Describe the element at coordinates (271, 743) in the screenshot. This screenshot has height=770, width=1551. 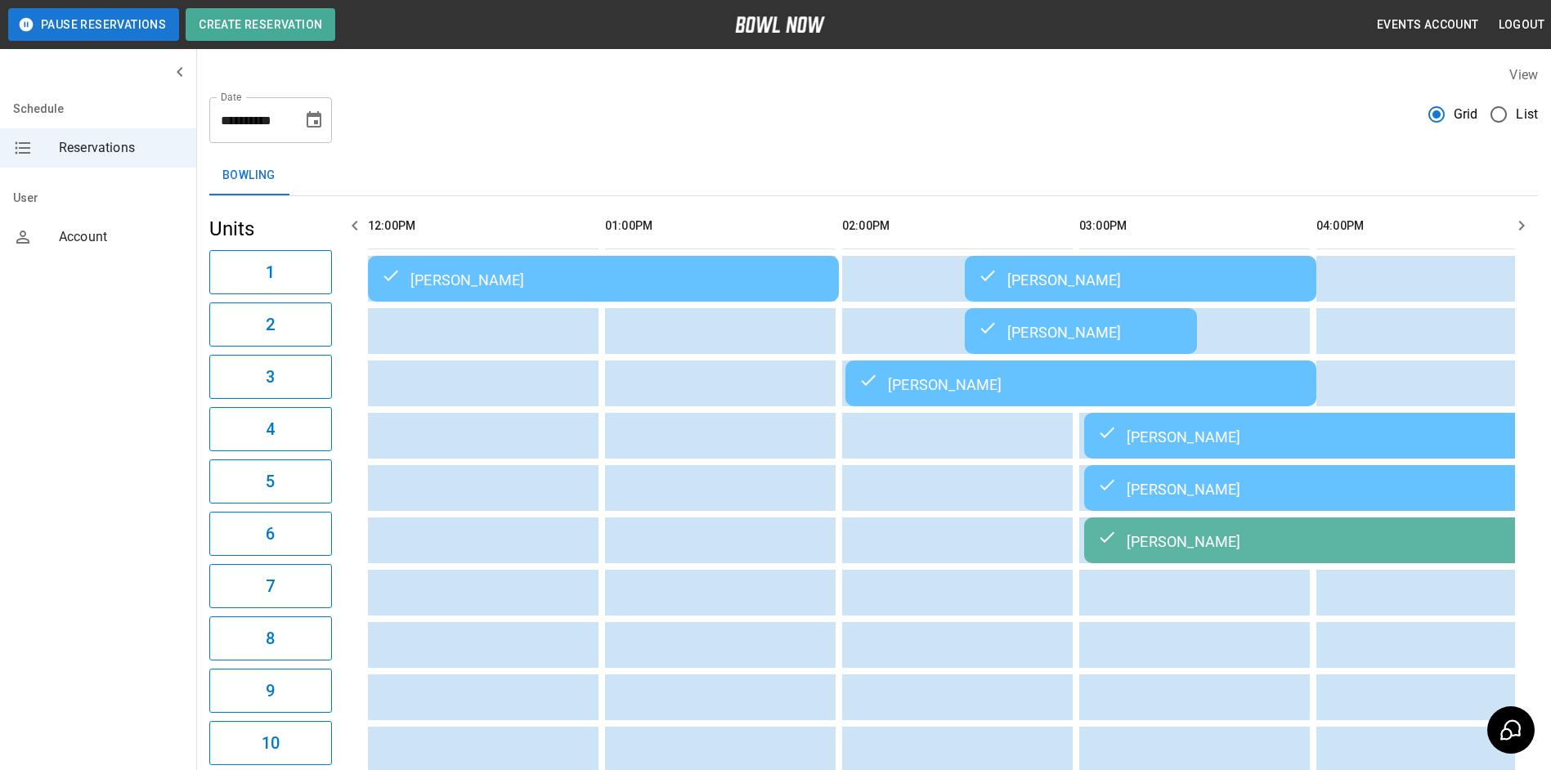
I see `h6: 10` at that location.